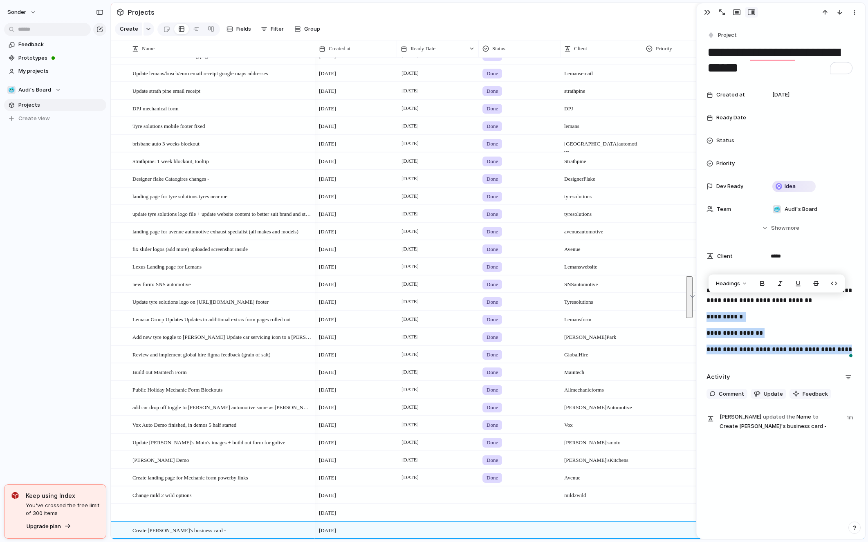 The height and width of the screenshot is (542, 868). Describe the element at coordinates (602, 229) in the screenshot. I see `span: avenue automotive` at that location.